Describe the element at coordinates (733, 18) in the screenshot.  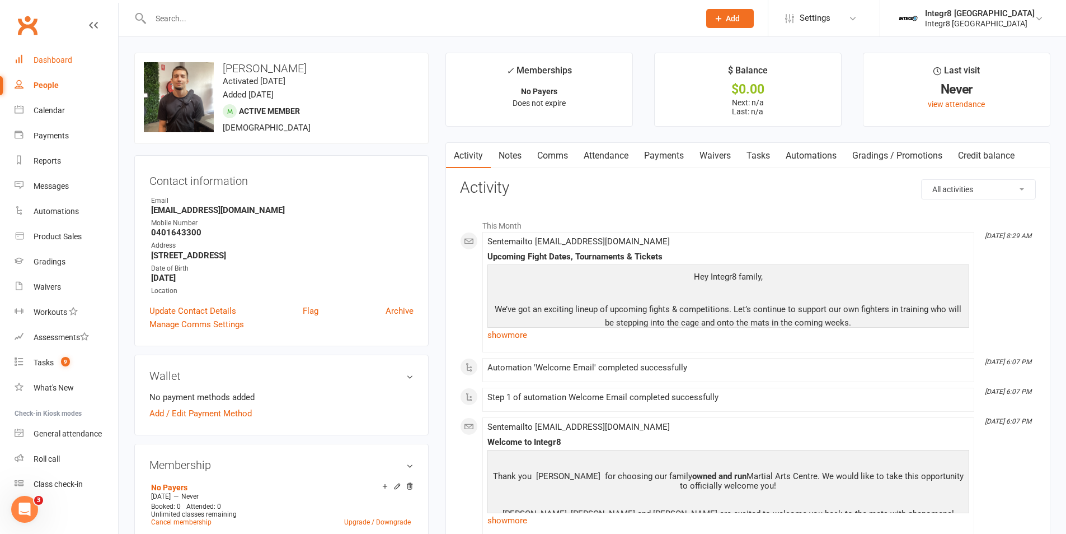
I see `span: Add` at that location.